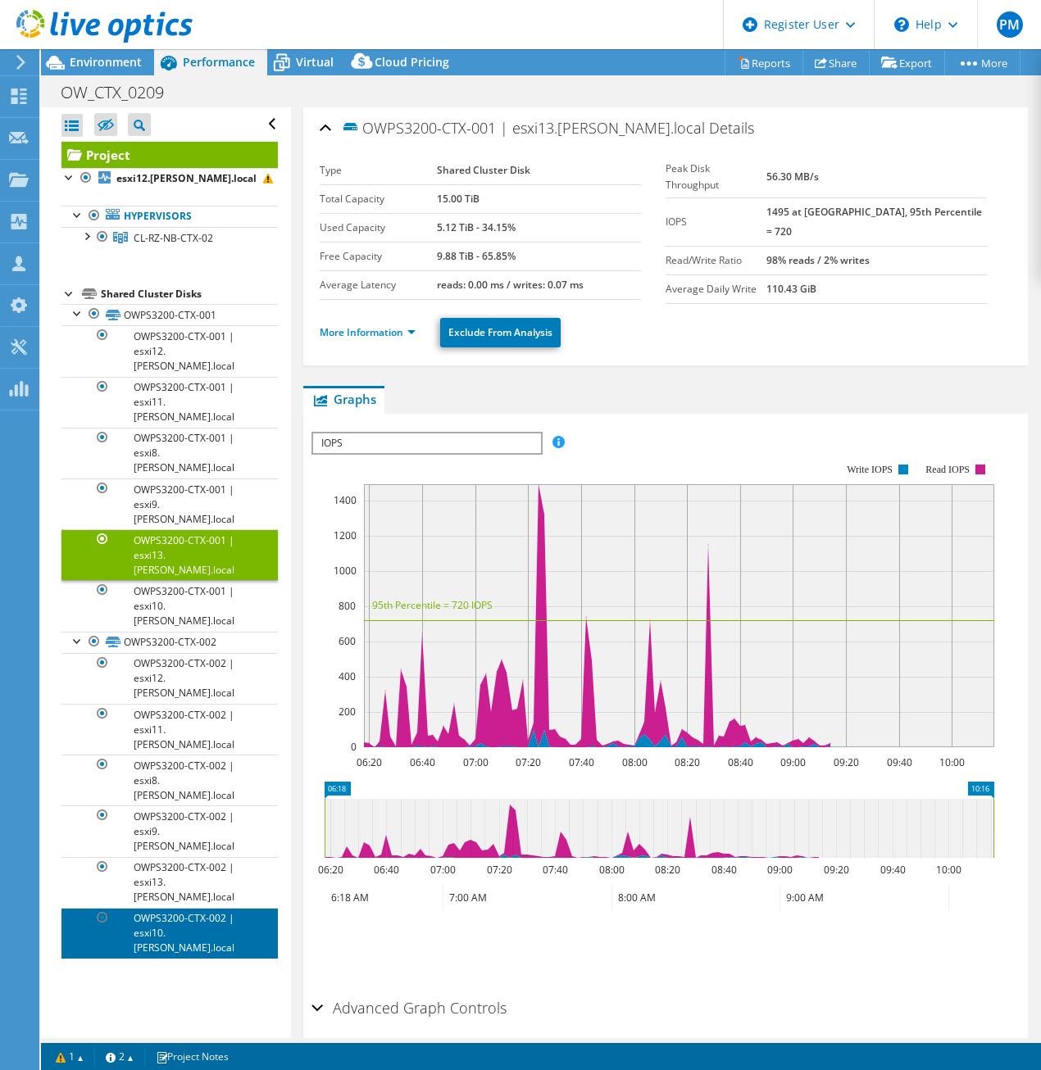 The height and width of the screenshot is (1070, 1041). Describe the element at coordinates (170, 216) in the screenshot. I see `a: Hypervisors` at that location.